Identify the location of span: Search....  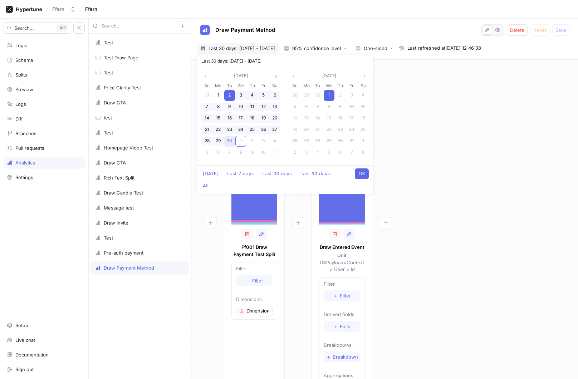
(24, 28).